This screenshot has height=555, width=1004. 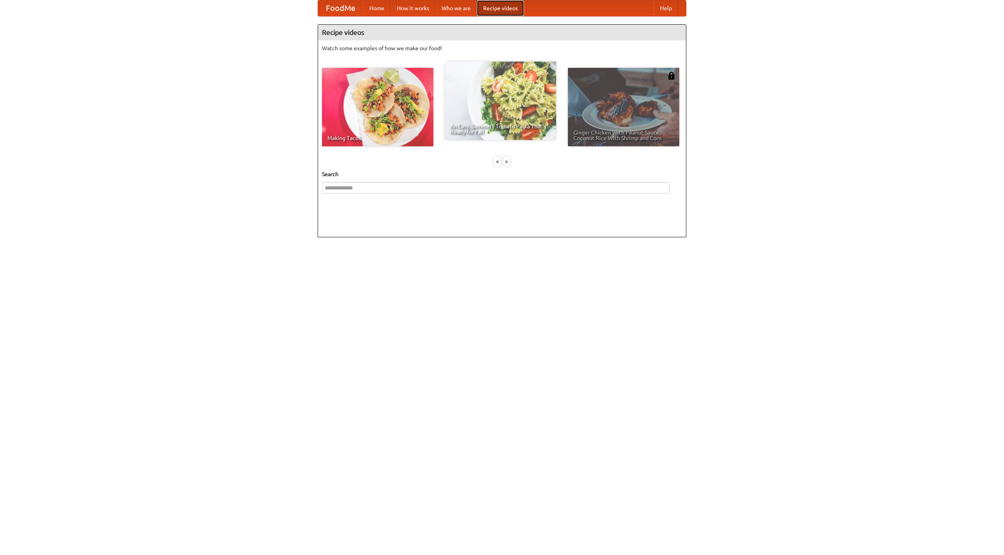 What do you see at coordinates (456, 8) in the screenshot?
I see `a: Who we are` at bounding box center [456, 8].